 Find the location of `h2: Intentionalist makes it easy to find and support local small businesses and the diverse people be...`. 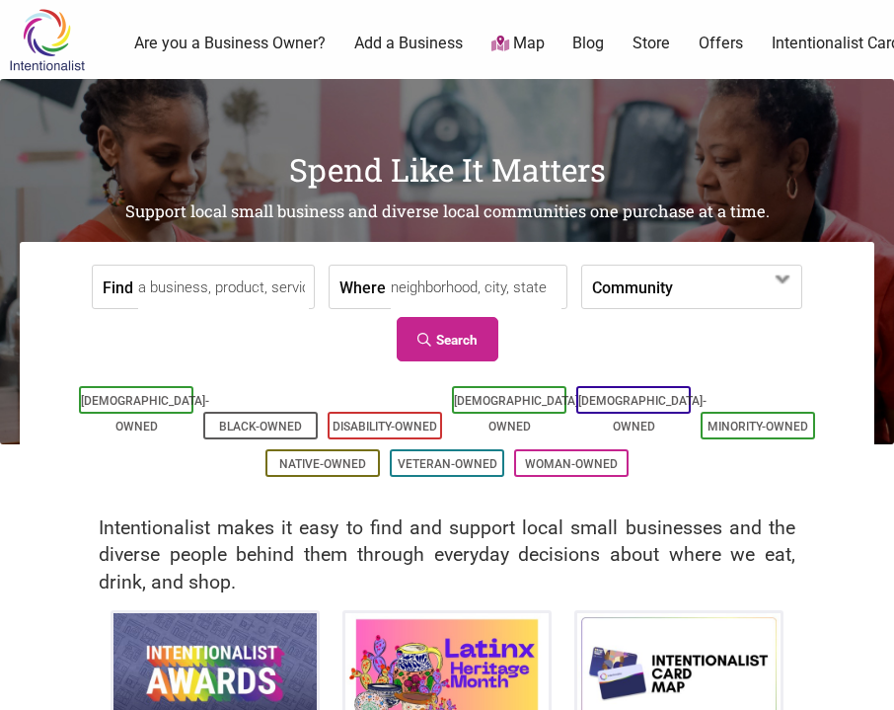

h2: Intentionalist makes it easy to find and support local small businesses and the diverse people be... is located at coordinates (447, 555).